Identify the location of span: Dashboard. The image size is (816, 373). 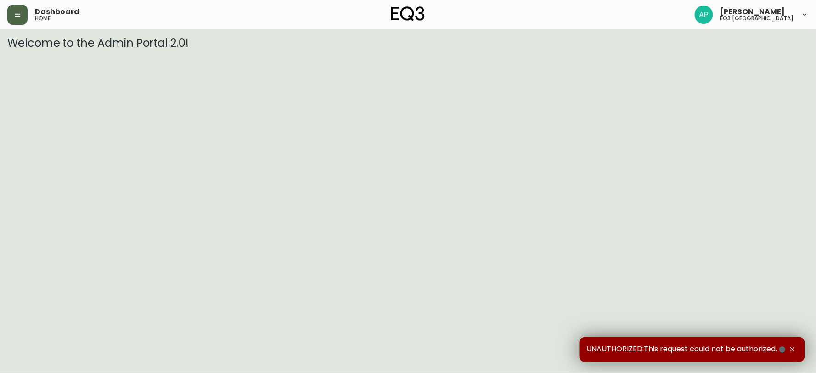
(57, 12).